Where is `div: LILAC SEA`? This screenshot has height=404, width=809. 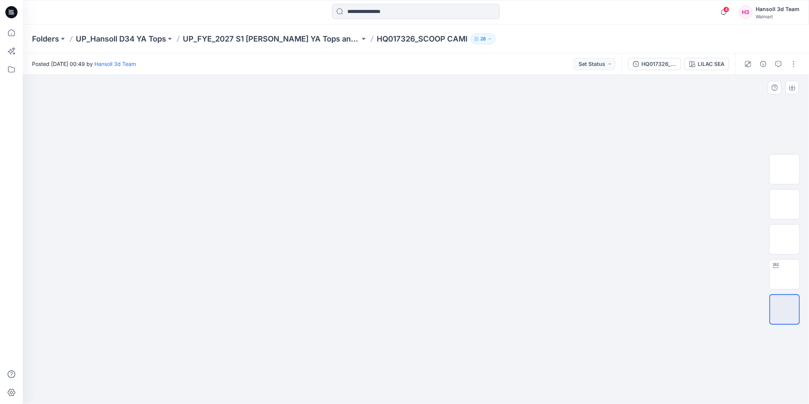 div: LILAC SEA is located at coordinates (711, 64).